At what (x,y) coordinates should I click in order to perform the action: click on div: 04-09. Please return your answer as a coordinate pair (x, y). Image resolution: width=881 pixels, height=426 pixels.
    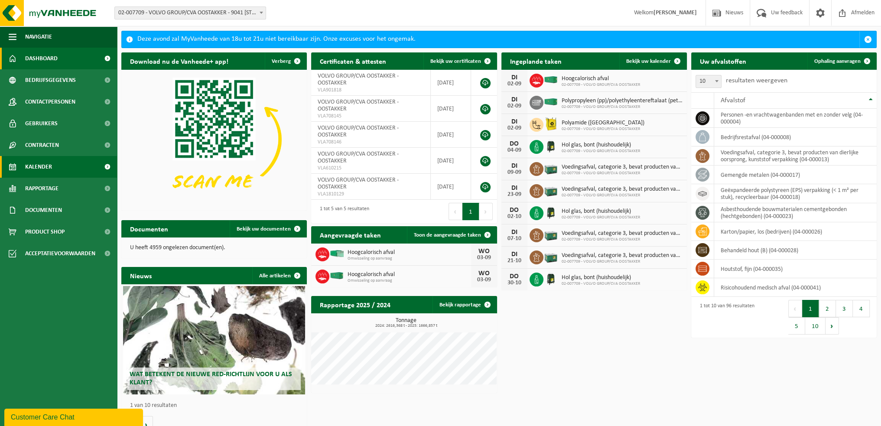
    Looking at the image, I should click on (514, 150).